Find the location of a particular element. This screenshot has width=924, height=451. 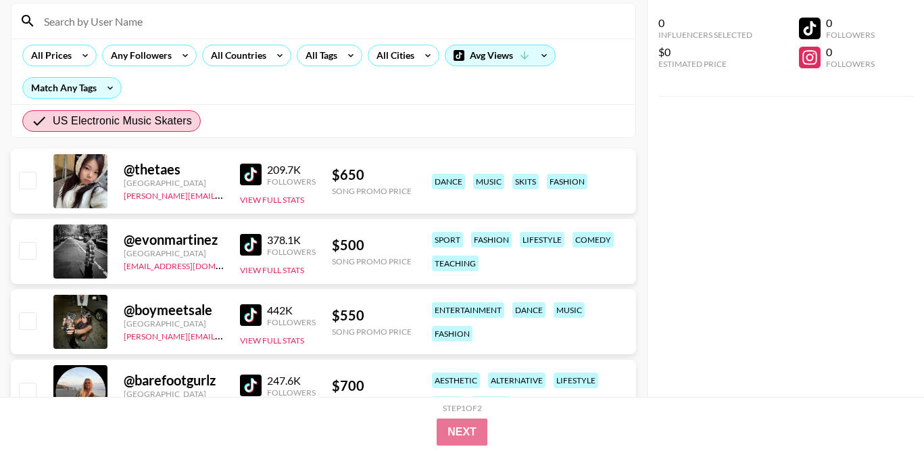

div: 247.6K is located at coordinates (291, 381).